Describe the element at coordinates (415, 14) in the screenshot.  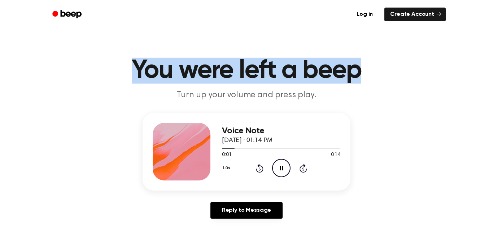
I see `a: Create Account` at that location.